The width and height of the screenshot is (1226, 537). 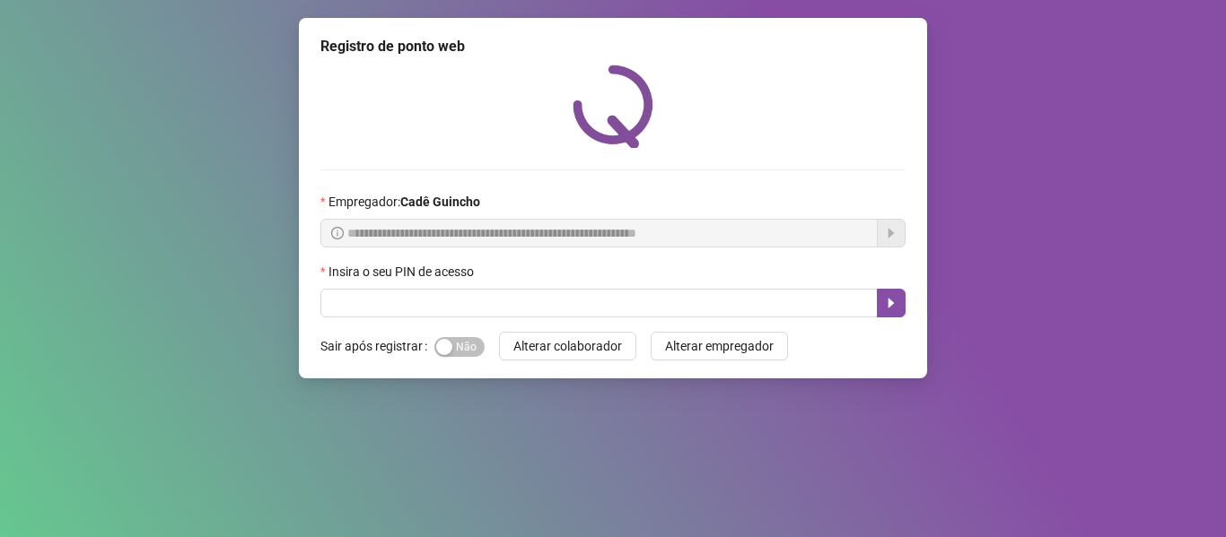 What do you see at coordinates (719, 346) in the screenshot?
I see `button: Alterar empregador` at bounding box center [719, 346].